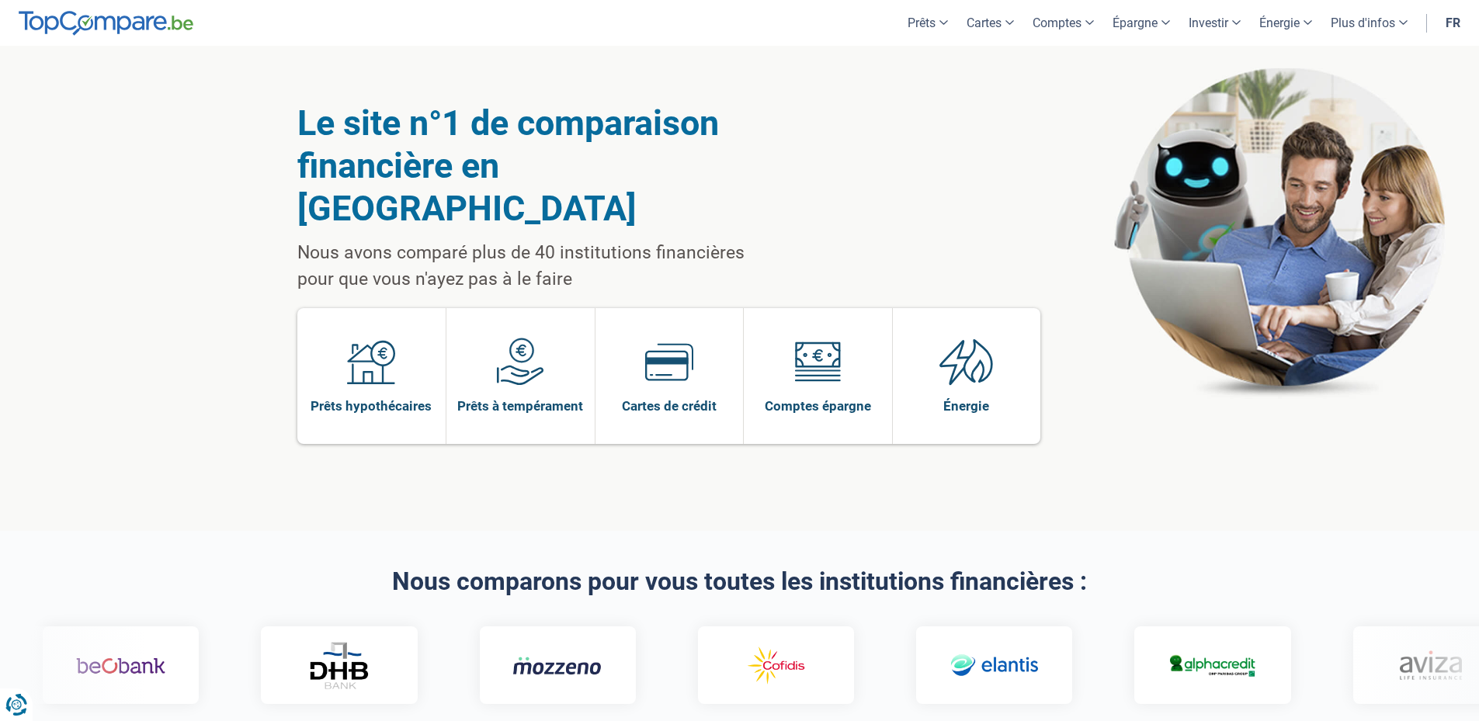  I want to click on img: DHB Bank, so click(315, 665).